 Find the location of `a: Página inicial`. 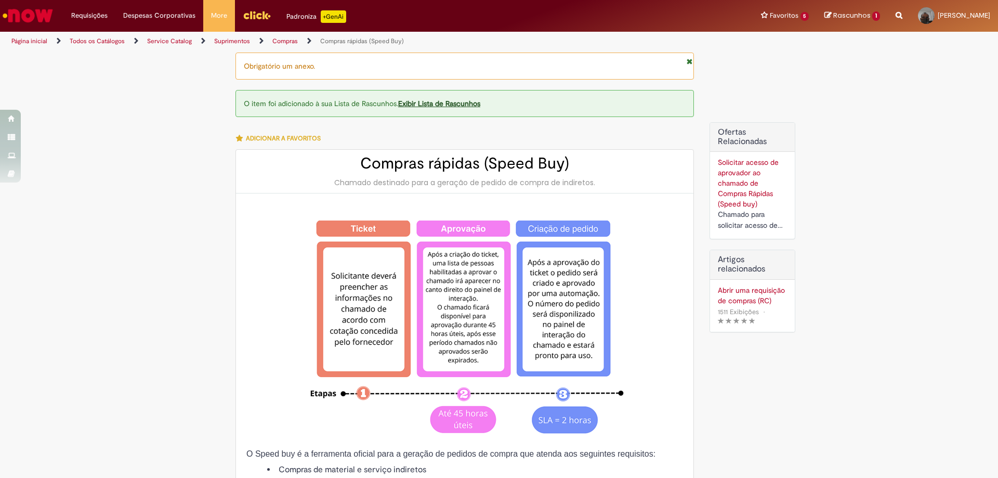

a: Página inicial is located at coordinates (29, 41).